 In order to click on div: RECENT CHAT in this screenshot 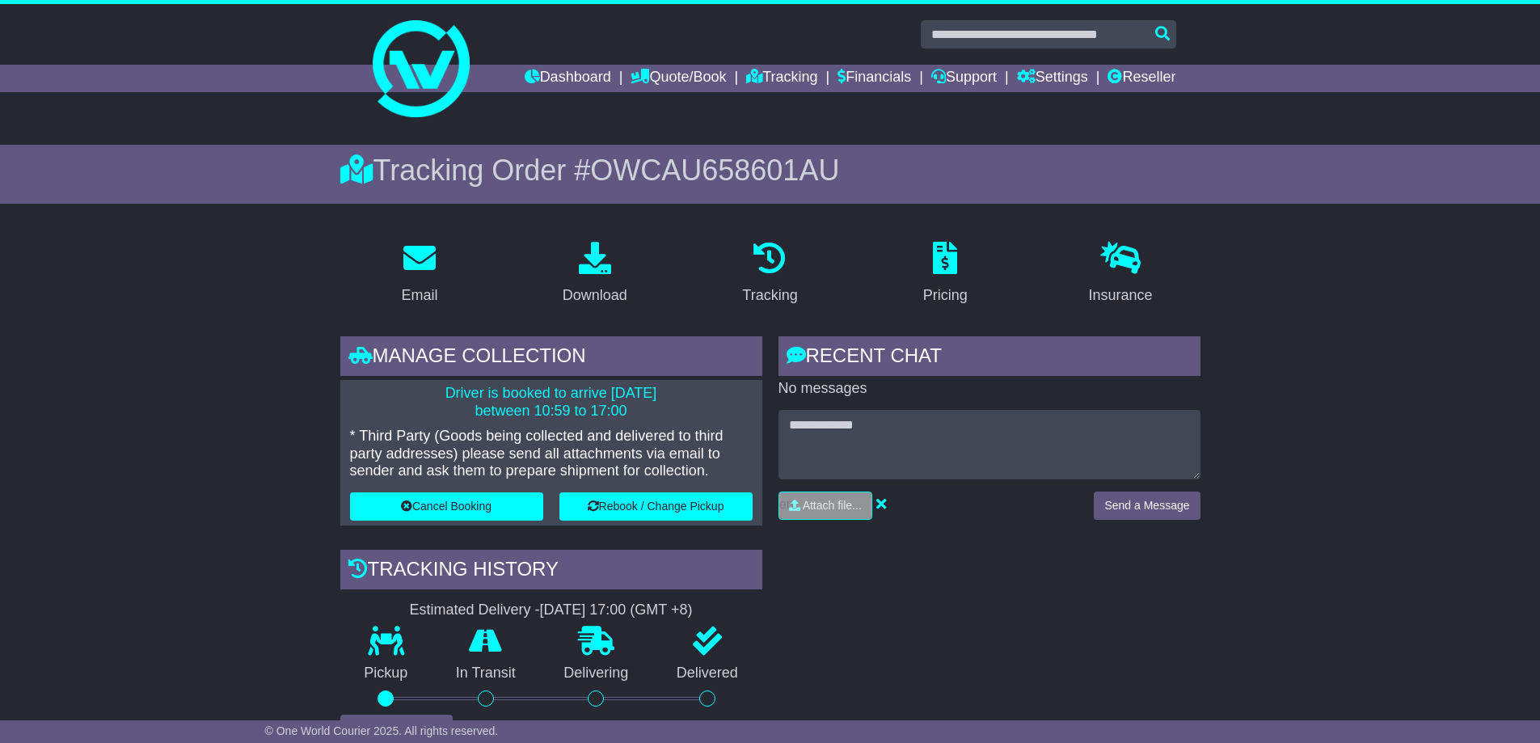, I will do `click(990, 358)`.